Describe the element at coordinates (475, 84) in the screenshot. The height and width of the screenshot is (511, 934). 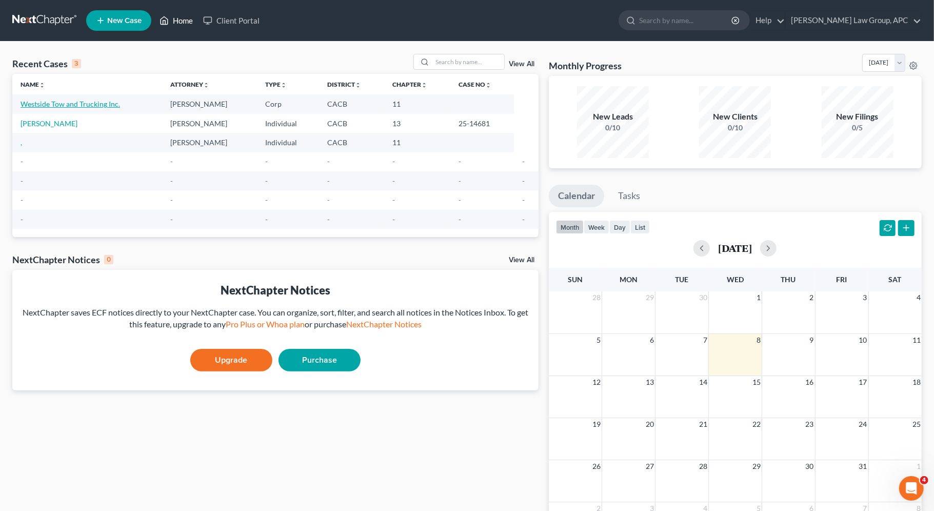
I see `a: Case Nounfold_more` at that location.